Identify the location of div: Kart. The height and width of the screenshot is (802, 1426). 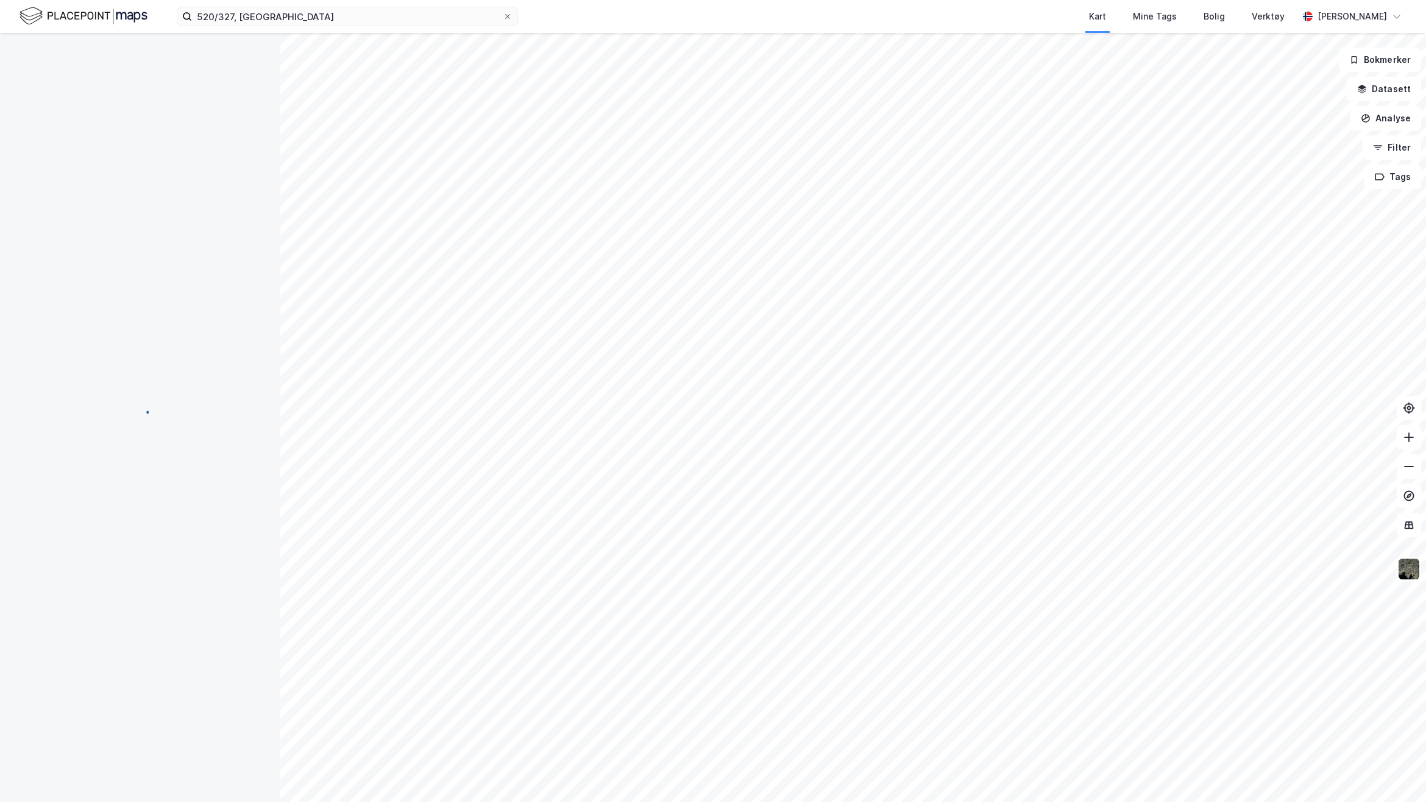
(1098, 16).